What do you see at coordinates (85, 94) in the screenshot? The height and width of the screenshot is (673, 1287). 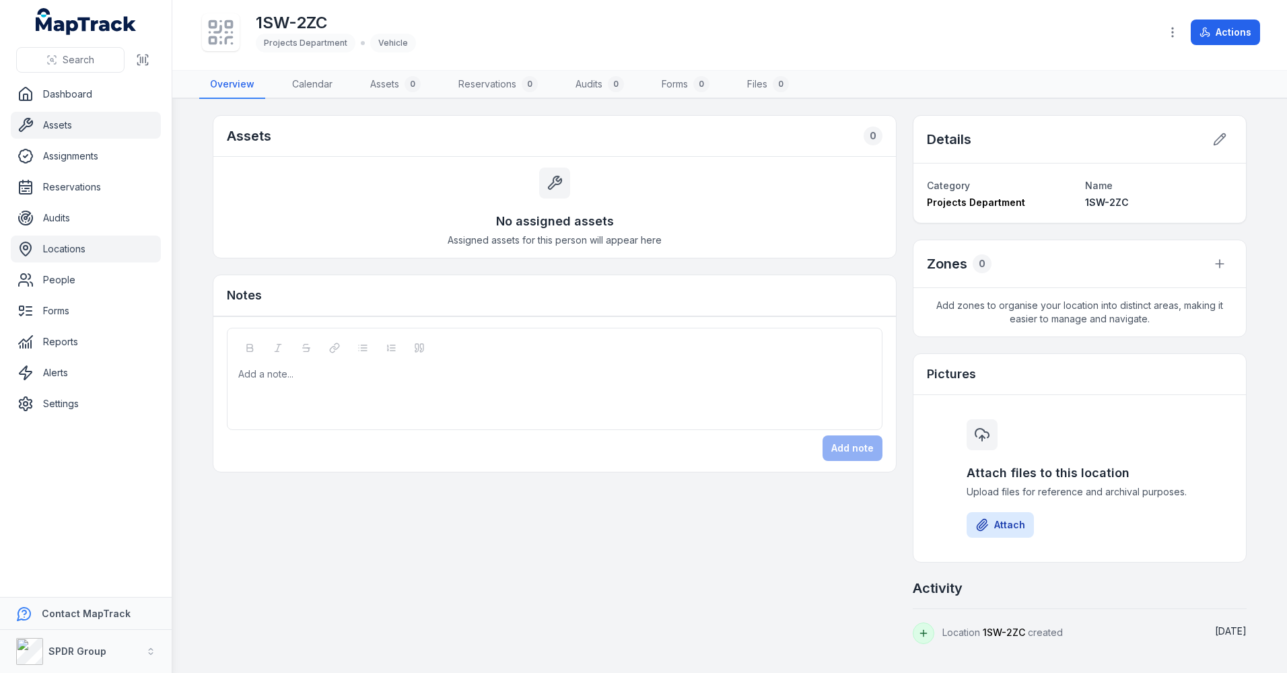 I see `a: Dashboard` at bounding box center [85, 94].